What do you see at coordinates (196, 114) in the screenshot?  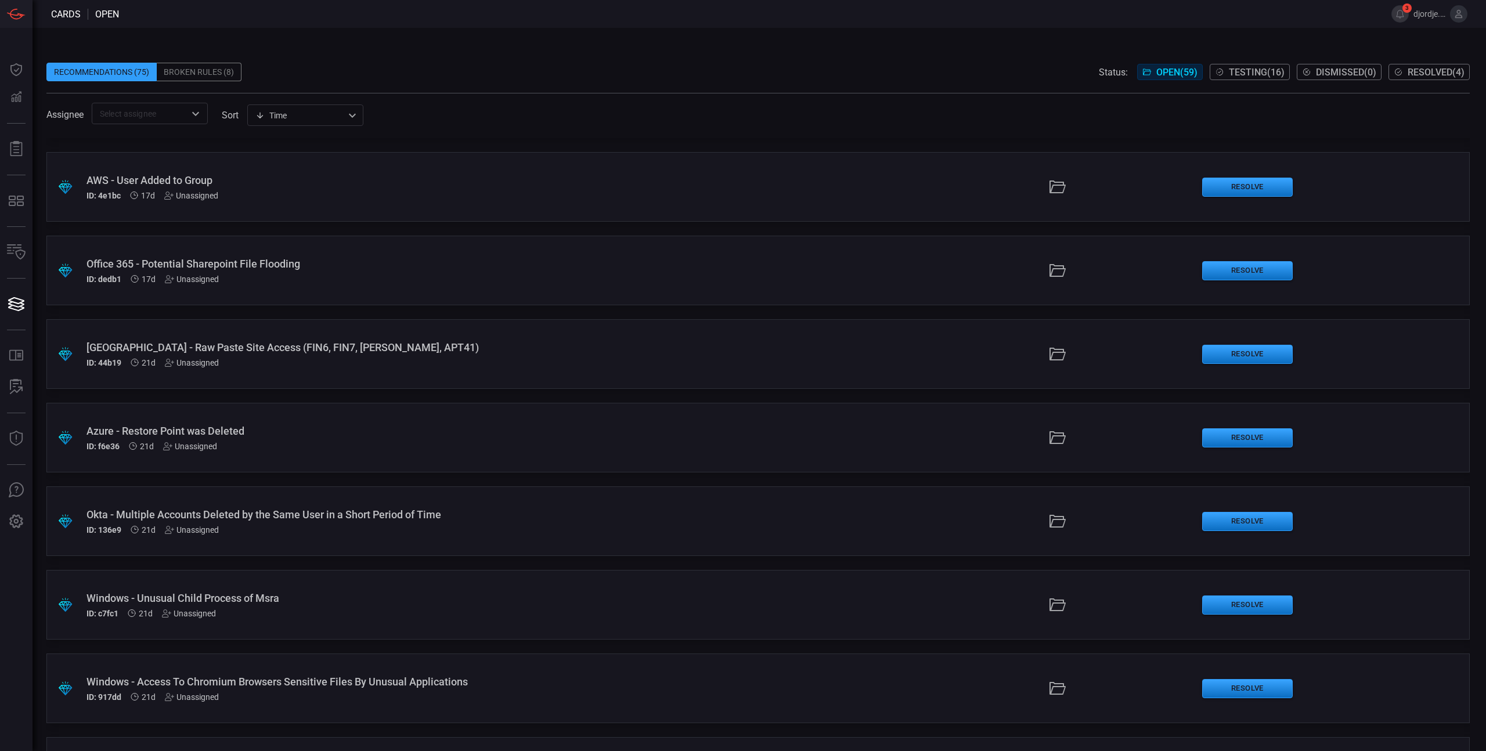 I see `button: Open` at bounding box center [196, 114].